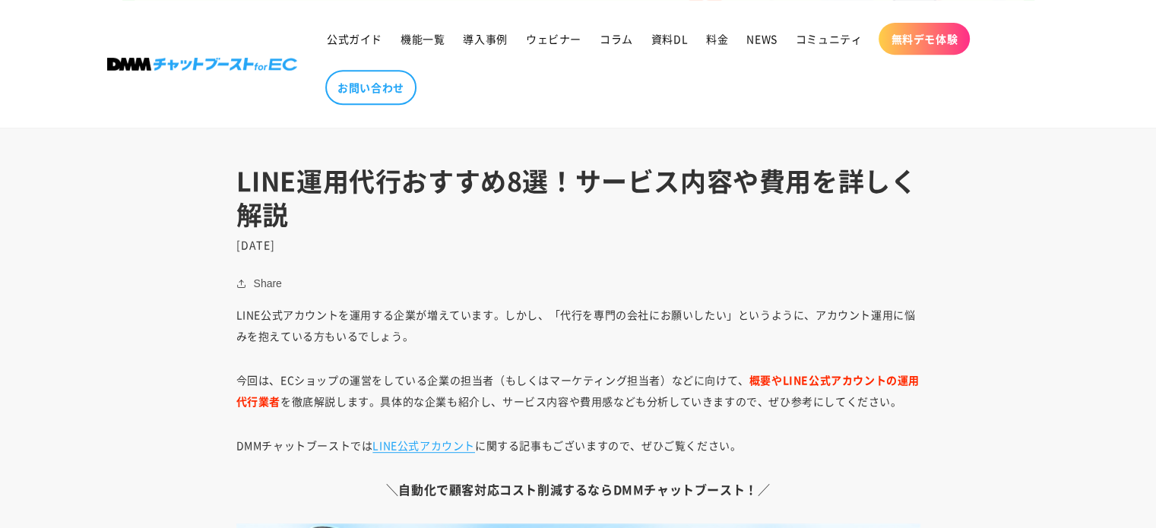 This screenshot has width=1156, height=528. Describe the element at coordinates (578, 391) in the screenshot. I see `p: 今回は、ECショップの運営をしている企業の担当者（もしくはマーケティング担当者）などに向けて、 を徹底解説します。具体的な企業も紹介し、サービス内容や費用感なども分析していきますので、ぜひ参考に...` at that location.